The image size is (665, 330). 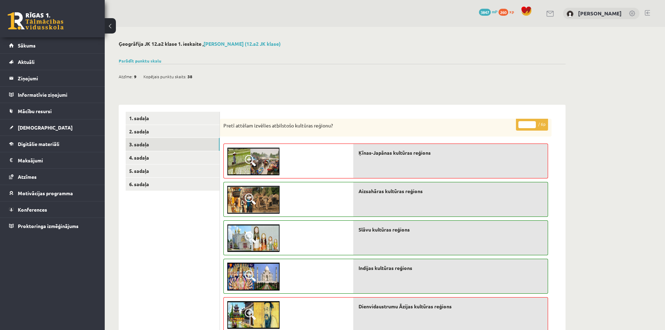 I want to click on a: Proktoringa izmēģinājums, so click(x=52, y=226).